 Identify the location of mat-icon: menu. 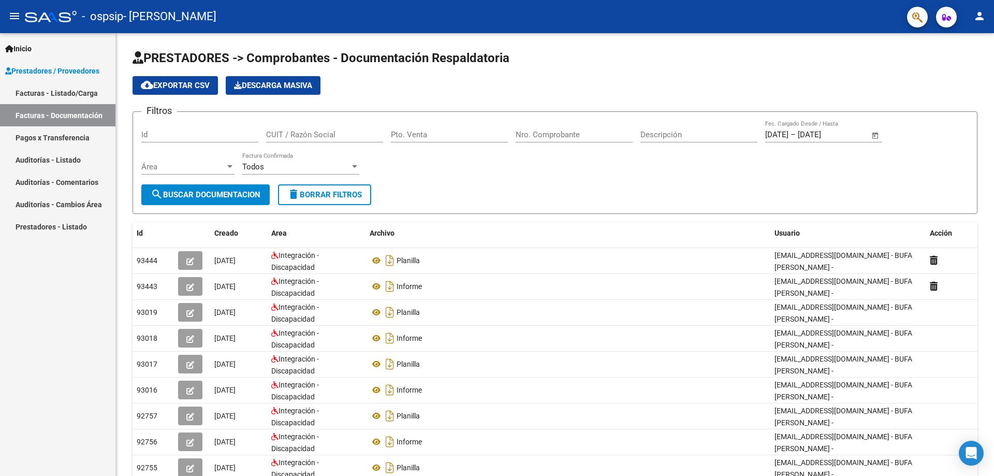
(14, 16).